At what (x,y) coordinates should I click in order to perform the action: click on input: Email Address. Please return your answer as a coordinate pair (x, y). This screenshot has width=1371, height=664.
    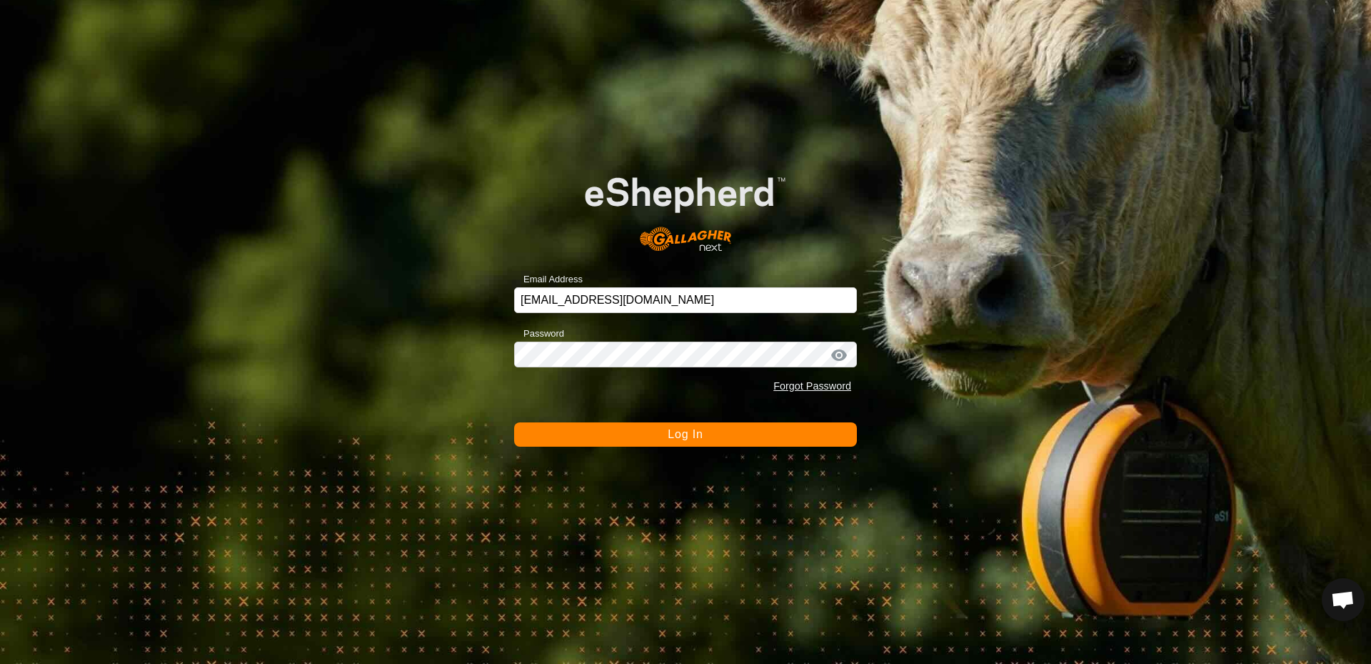
    Looking at the image, I should click on (686, 300).